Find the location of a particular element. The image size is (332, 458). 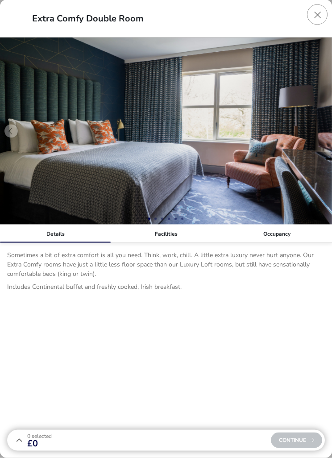

span: £0 is located at coordinates (39, 443).